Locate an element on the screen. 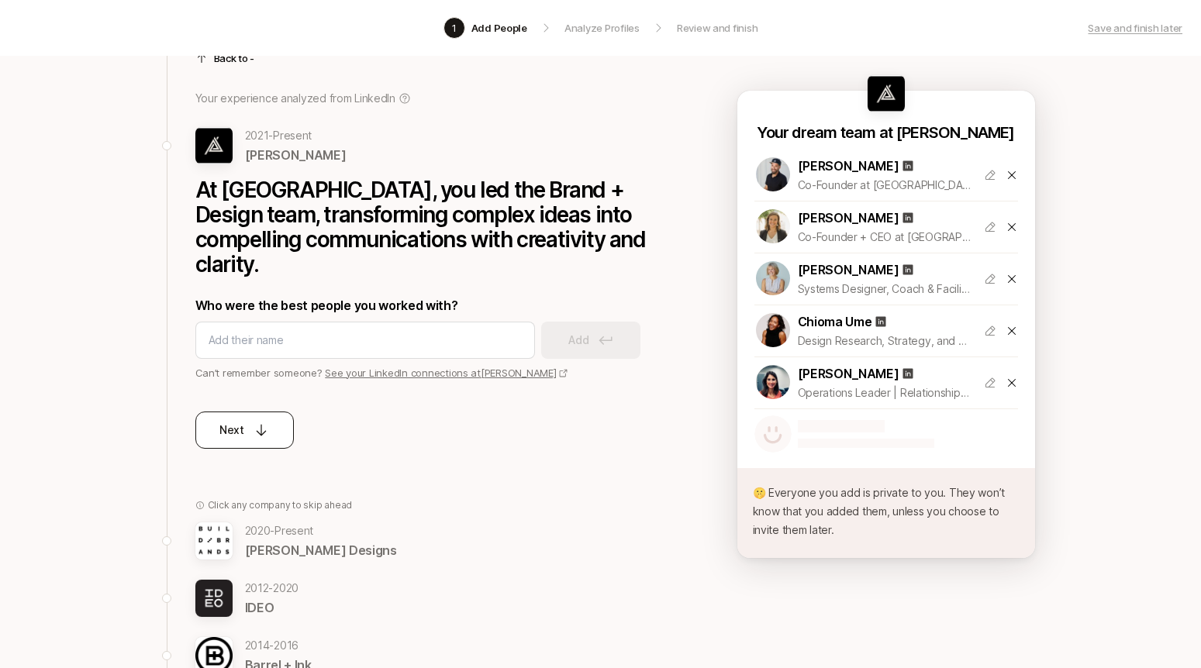 This screenshot has height=668, width=1201. p: Review and finish is located at coordinates (717, 28).